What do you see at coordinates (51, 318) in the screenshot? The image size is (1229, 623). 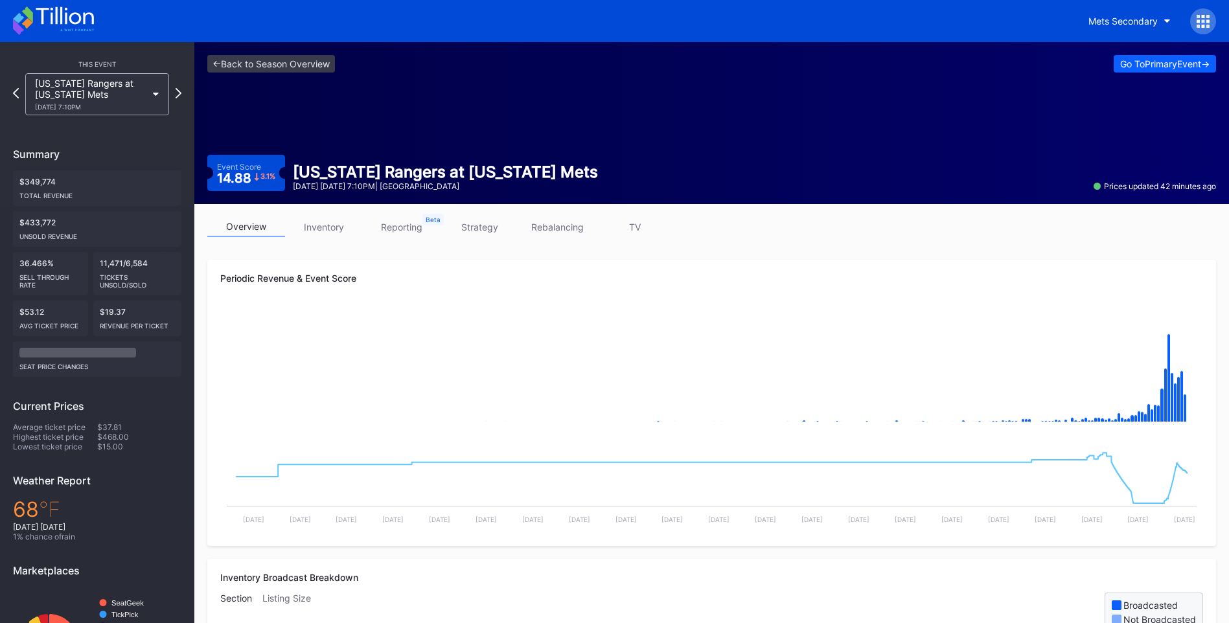 I see `div: $53.12` at bounding box center [51, 318].